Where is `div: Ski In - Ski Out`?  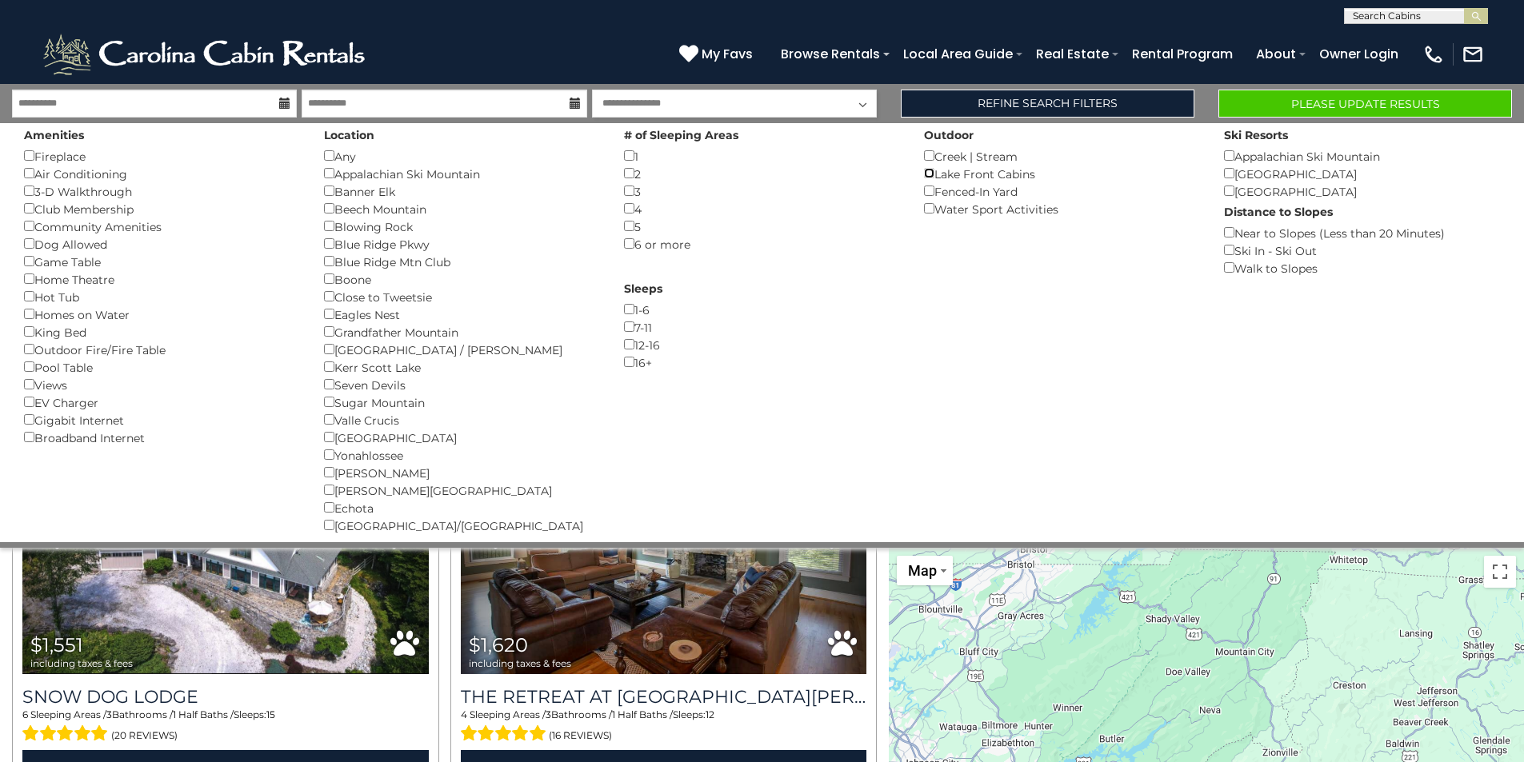
div: Ski In - Ski Out is located at coordinates (1362, 250).